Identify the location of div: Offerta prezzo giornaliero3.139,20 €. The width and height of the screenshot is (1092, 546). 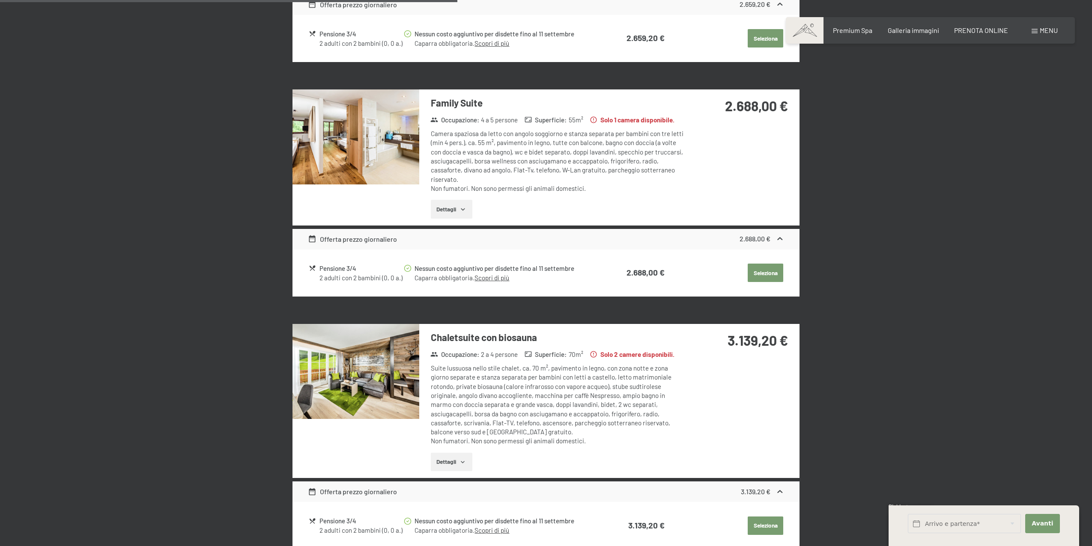
(546, 492).